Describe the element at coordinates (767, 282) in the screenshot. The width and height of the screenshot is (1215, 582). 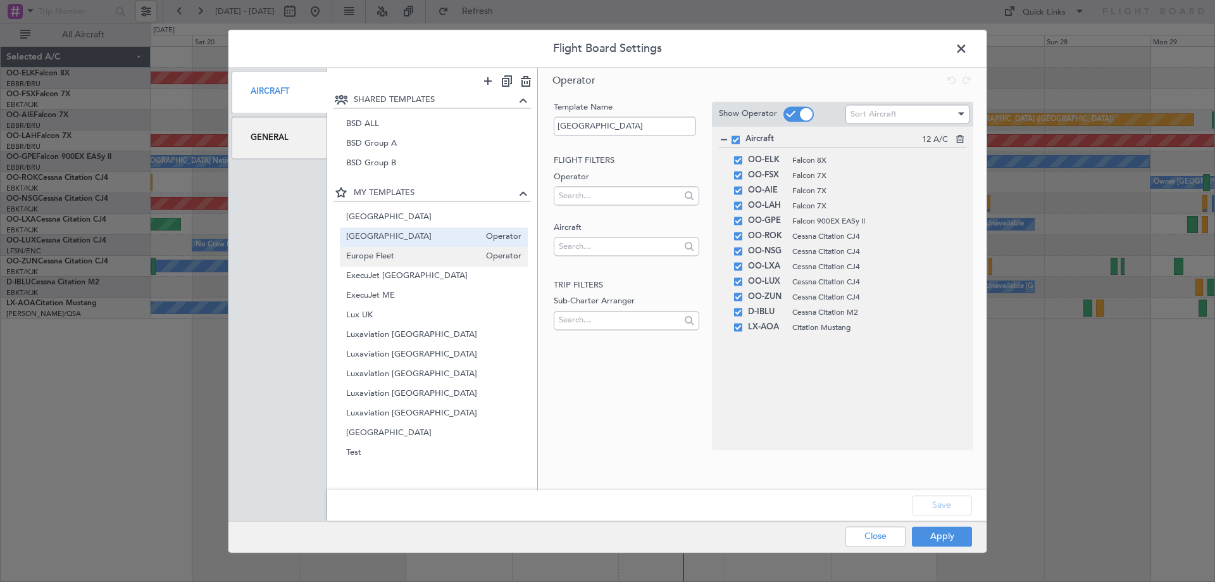
I see `span: OO-LUX` at that location.